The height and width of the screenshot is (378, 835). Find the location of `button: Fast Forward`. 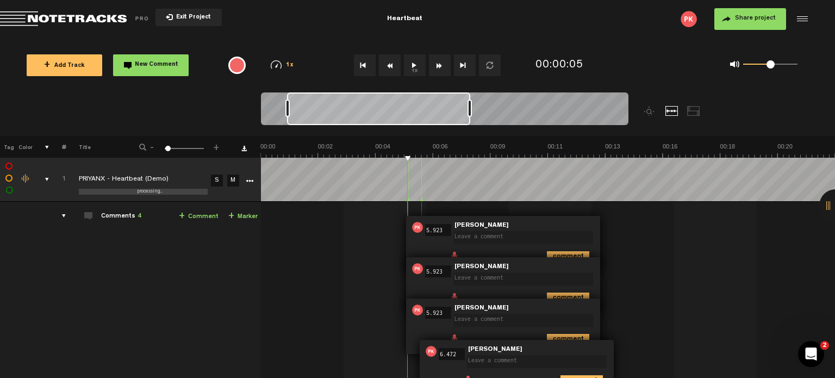

button: Fast Forward is located at coordinates (440, 65).